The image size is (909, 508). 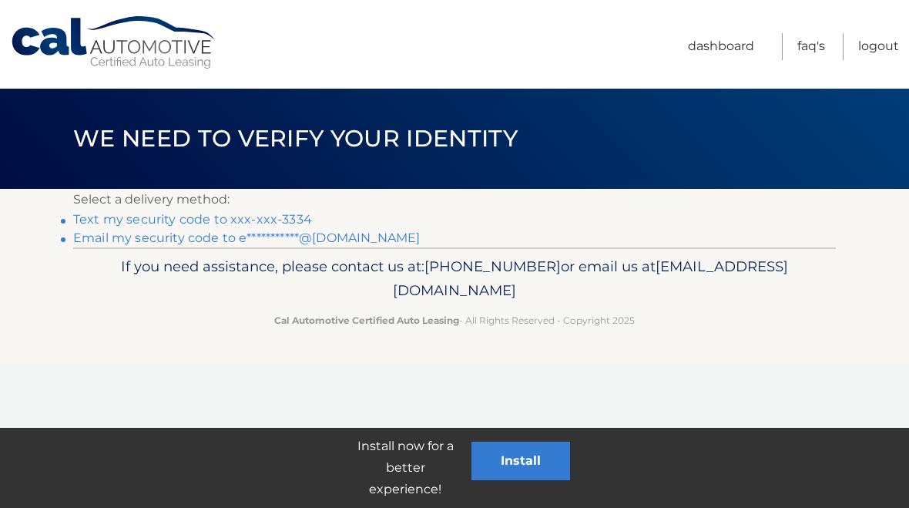 What do you see at coordinates (367, 320) in the screenshot?
I see `strong: Cal Automotive Certified Auto Leasing` at bounding box center [367, 320].